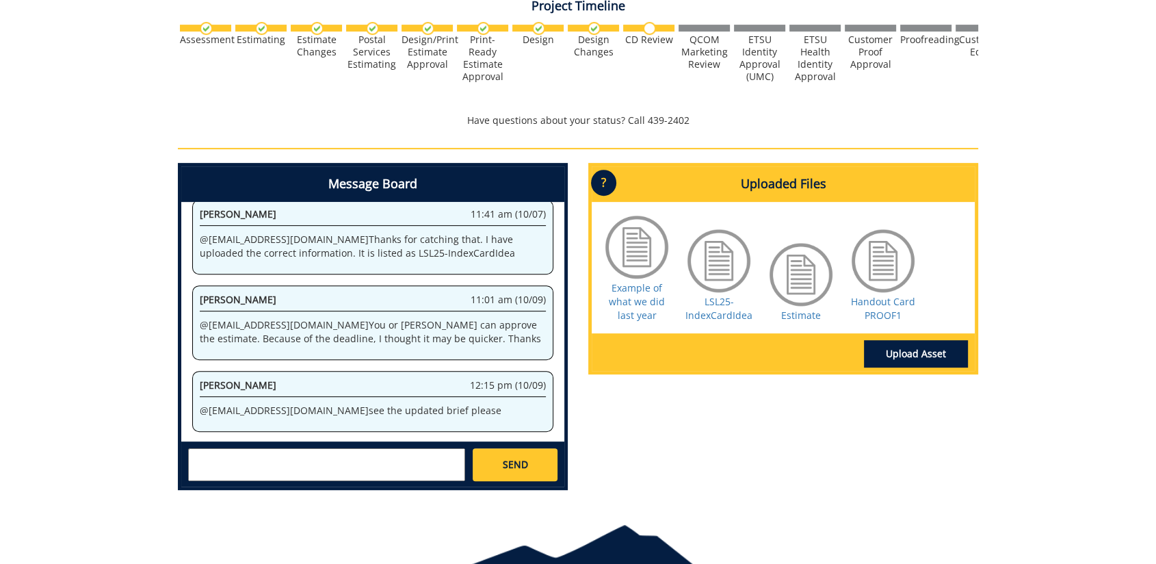 This screenshot has height=564, width=1156. What do you see at coordinates (508, 214) in the screenshot?
I see `span: 11:41 am (10/07)` at bounding box center [508, 214].